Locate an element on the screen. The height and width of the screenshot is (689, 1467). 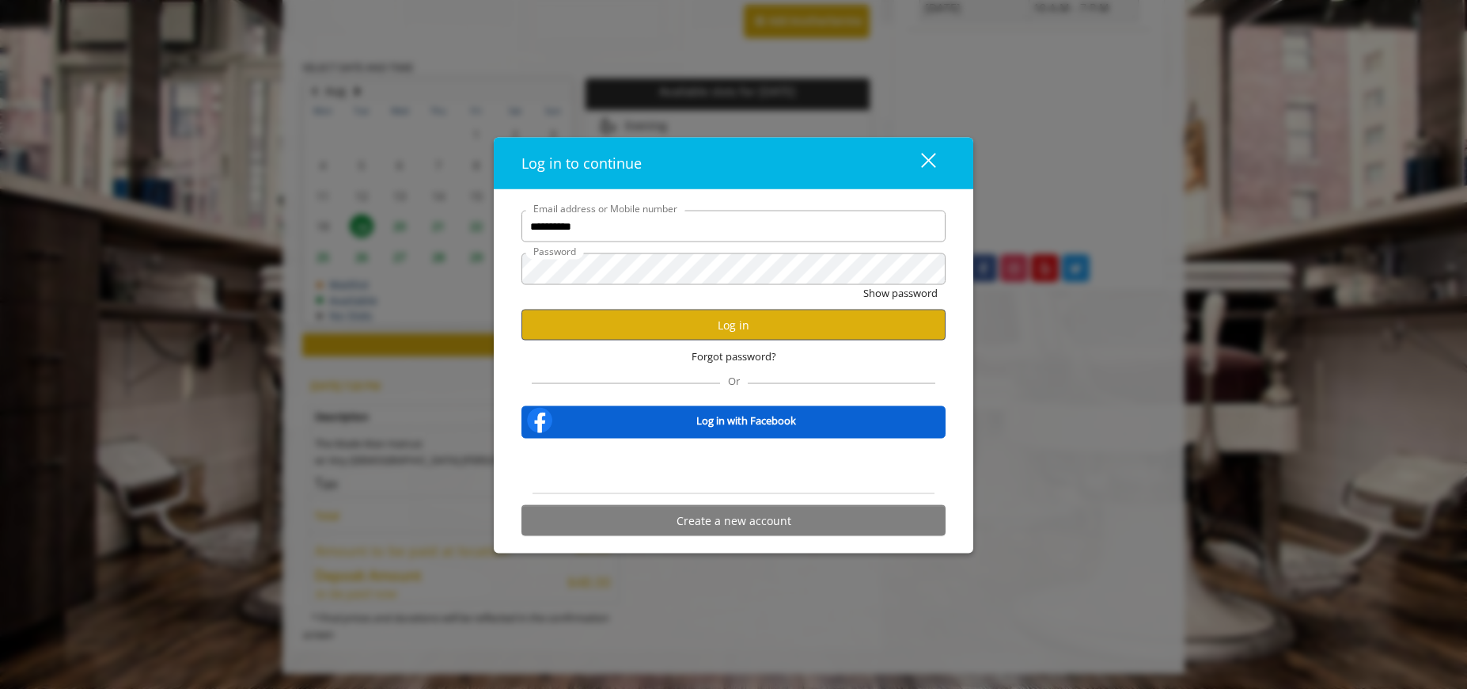
span: Forgot password? is located at coordinates (734, 356).